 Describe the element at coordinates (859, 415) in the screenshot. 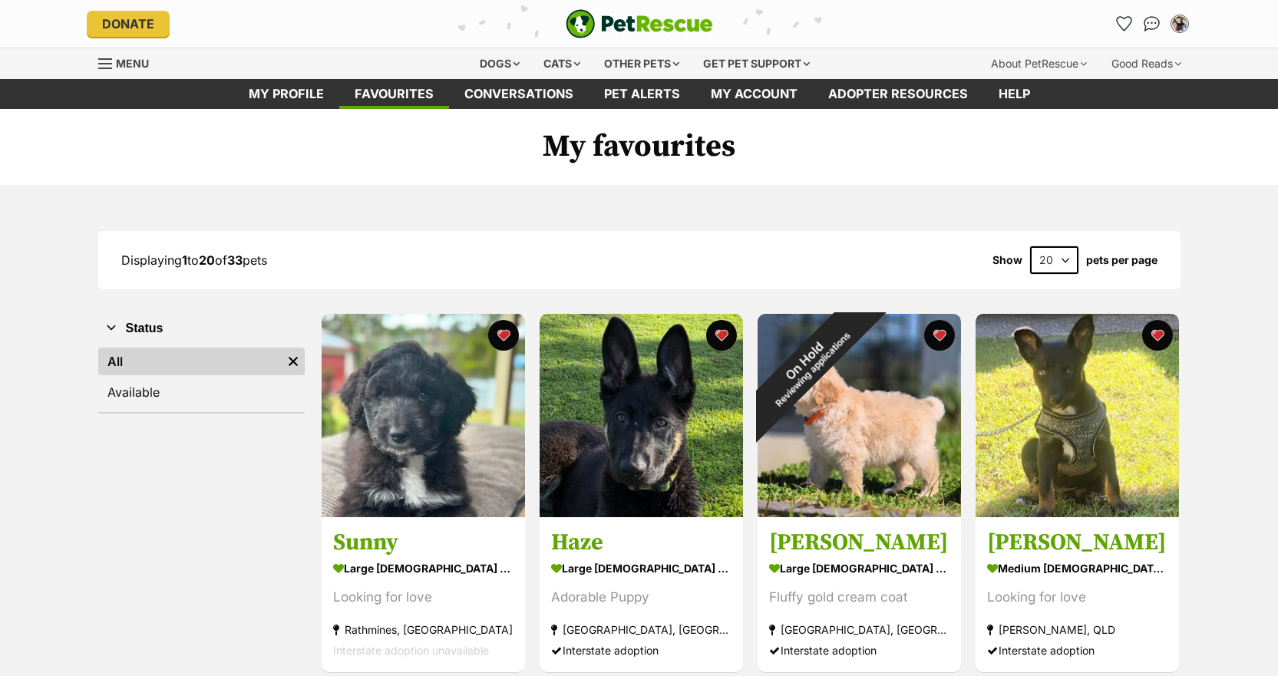

I see `img: Grover` at that location.